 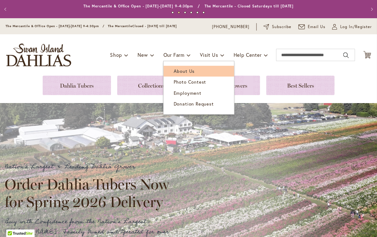 What do you see at coordinates (184, 71) in the screenshot?
I see `span: About Us` at bounding box center [184, 71].